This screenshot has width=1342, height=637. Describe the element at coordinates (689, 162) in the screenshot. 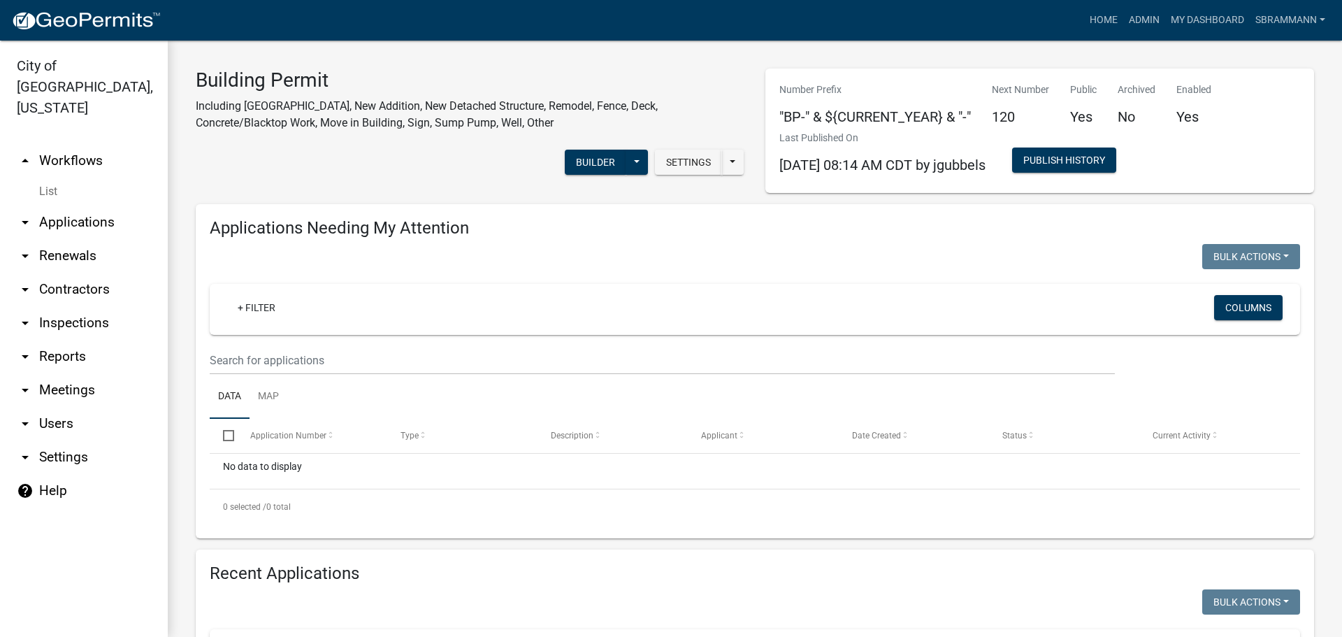

I see `button: Settings` at that location.